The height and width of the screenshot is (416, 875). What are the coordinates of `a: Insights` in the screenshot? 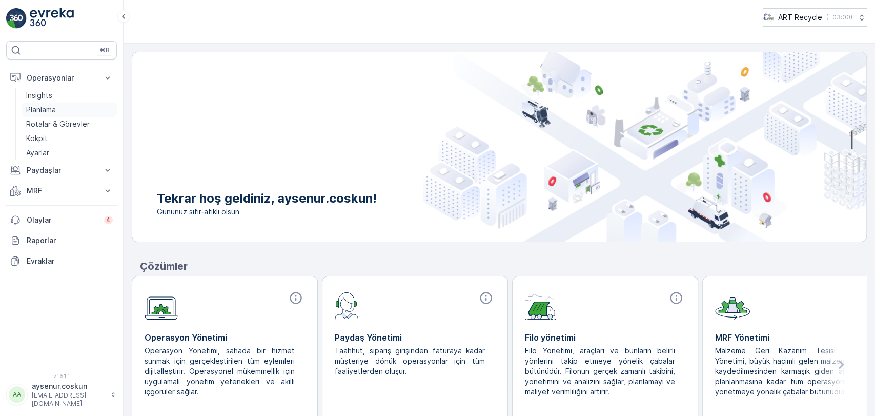 It's located at (69, 95).